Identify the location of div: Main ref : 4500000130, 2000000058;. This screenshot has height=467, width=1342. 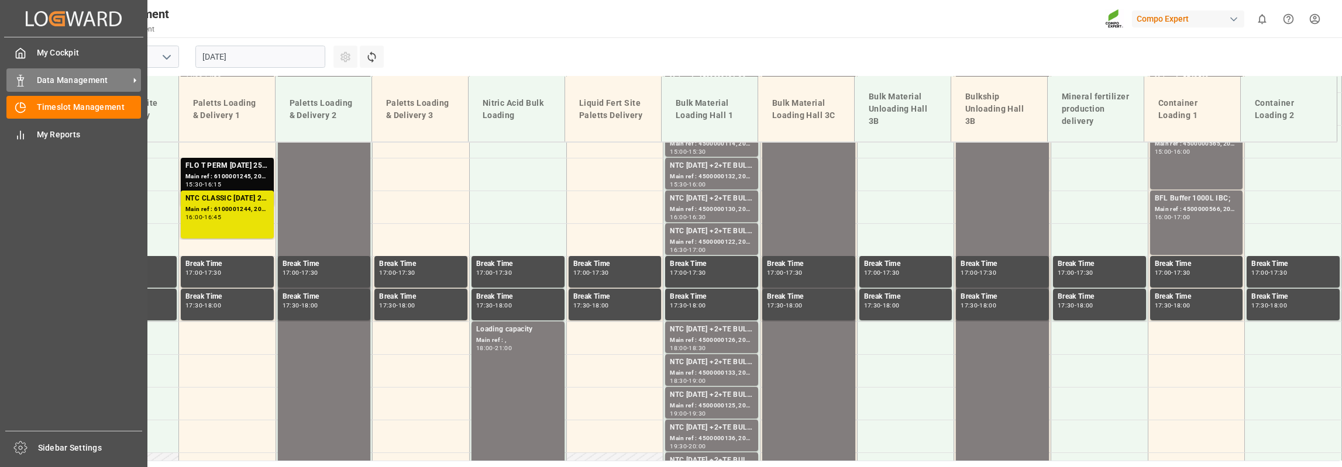
(711, 209).